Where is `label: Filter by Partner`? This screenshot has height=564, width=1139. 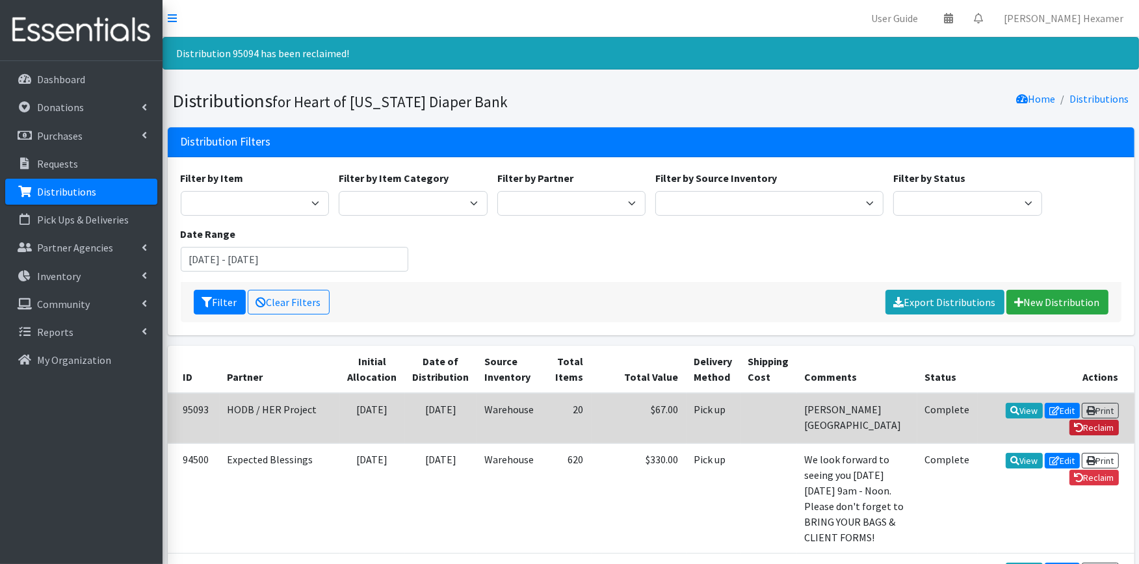
label: Filter by Partner is located at coordinates (535, 178).